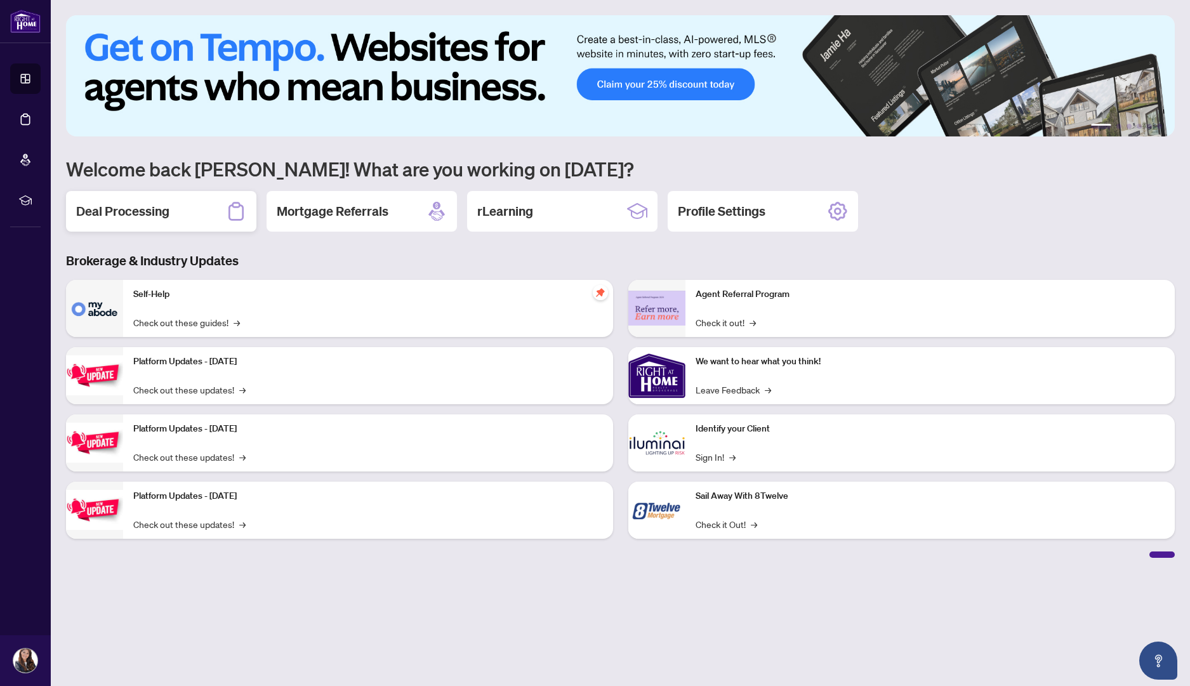 The height and width of the screenshot is (686, 1190). Describe the element at coordinates (726, 323) in the screenshot. I see `a: Check it out!→` at that location.